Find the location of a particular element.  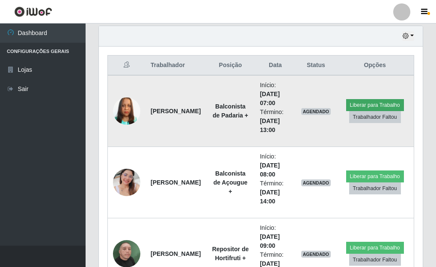

strong: Balconista de Açougue + is located at coordinates (230, 183).